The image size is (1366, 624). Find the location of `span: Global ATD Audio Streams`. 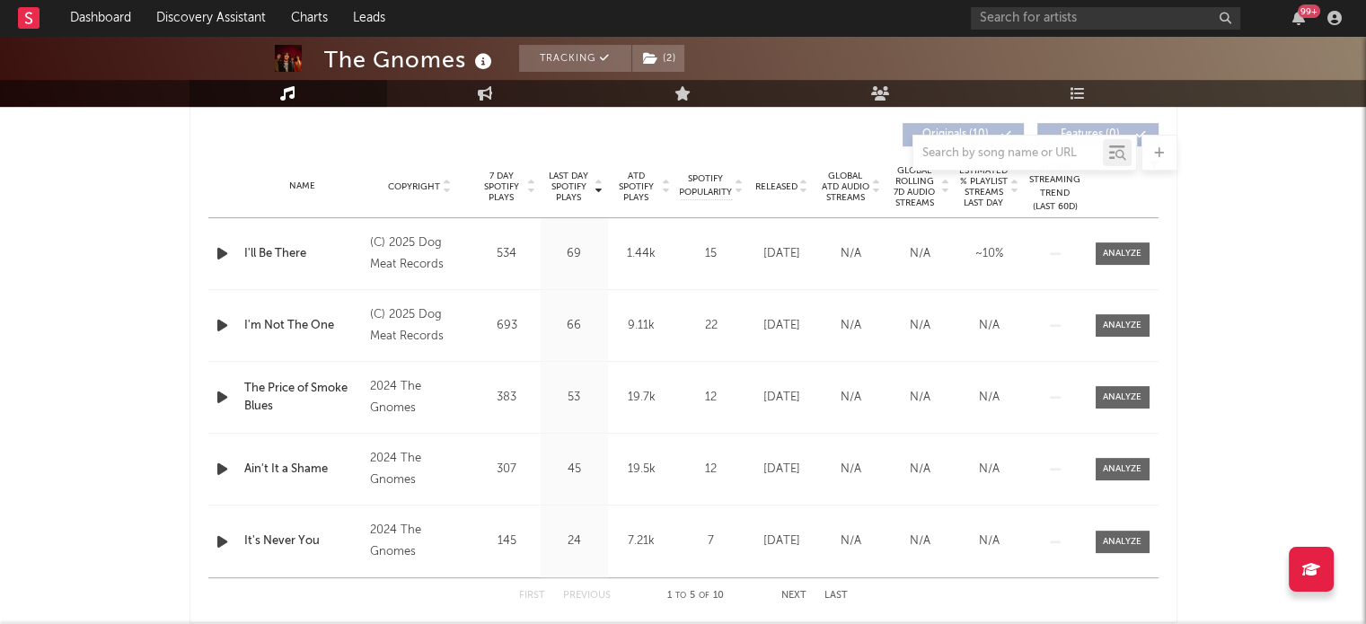

span: Global ATD Audio Streams is located at coordinates (845, 187).